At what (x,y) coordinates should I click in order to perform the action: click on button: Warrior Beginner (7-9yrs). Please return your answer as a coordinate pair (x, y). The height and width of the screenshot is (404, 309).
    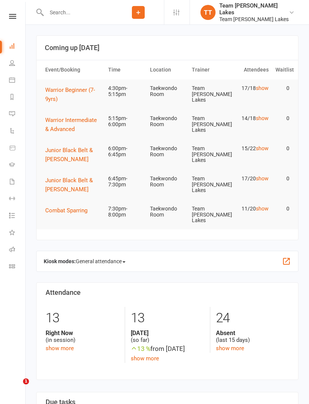
    Looking at the image, I should click on (73, 94).